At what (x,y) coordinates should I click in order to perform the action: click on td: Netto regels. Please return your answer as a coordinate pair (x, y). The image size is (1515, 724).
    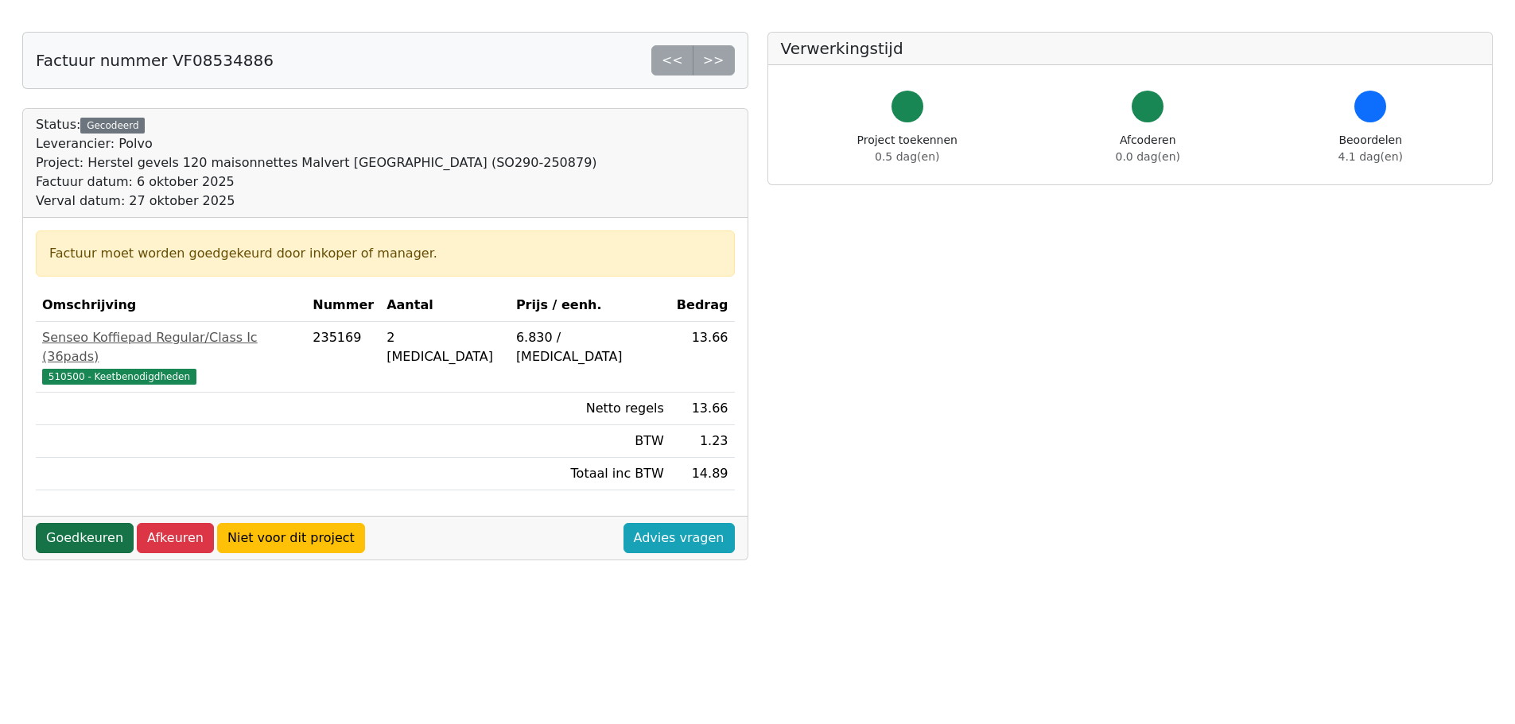
    Looking at the image, I should click on (590, 409).